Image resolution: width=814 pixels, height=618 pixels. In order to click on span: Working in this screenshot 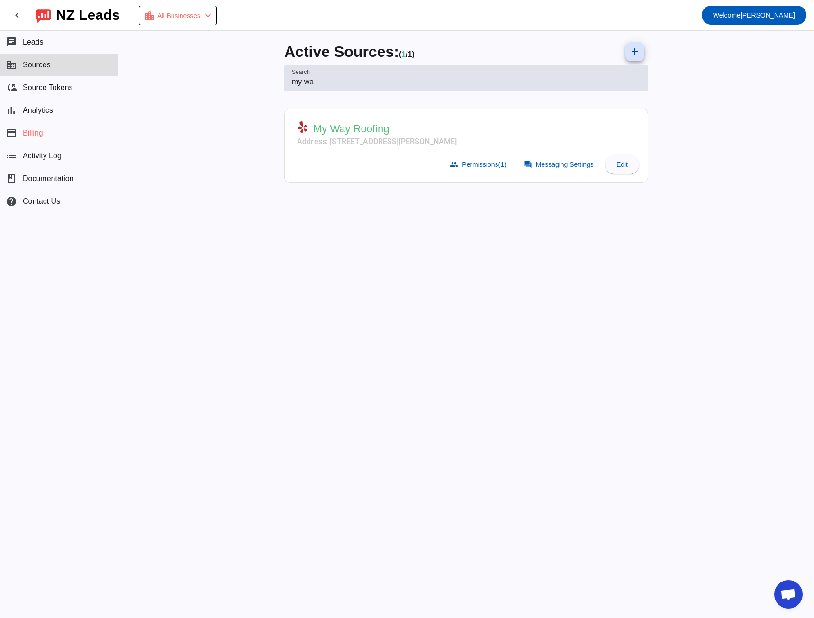, I will do `click(403, 54)`.